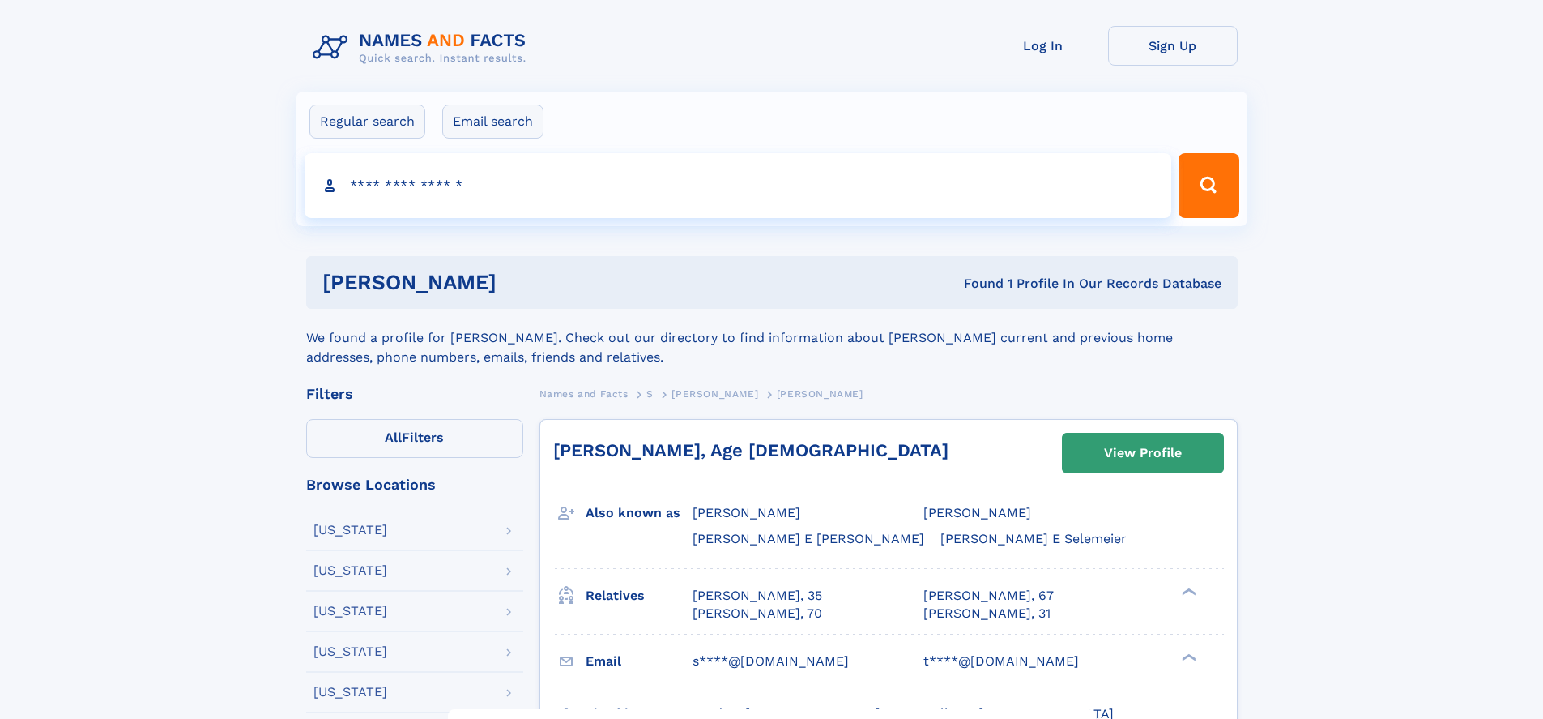 This screenshot has width=1543, height=719. I want to click on label: Filters, so click(415, 438).